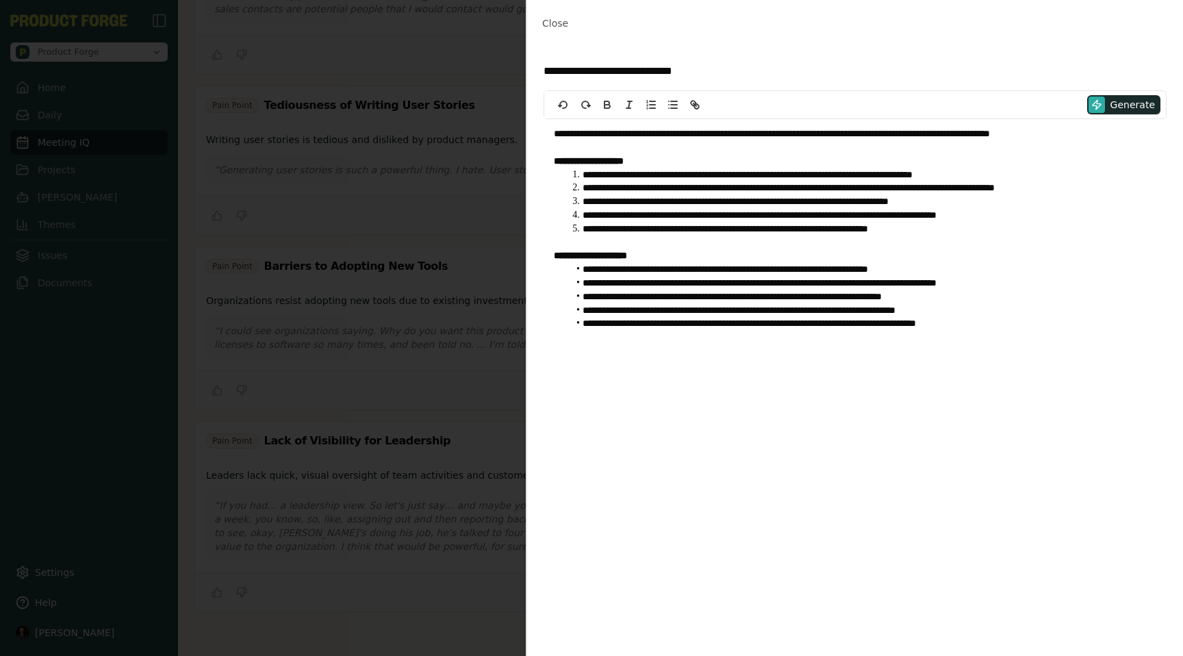  Describe the element at coordinates (555, 23) in the screenshot. I see `button: Close` at that location.